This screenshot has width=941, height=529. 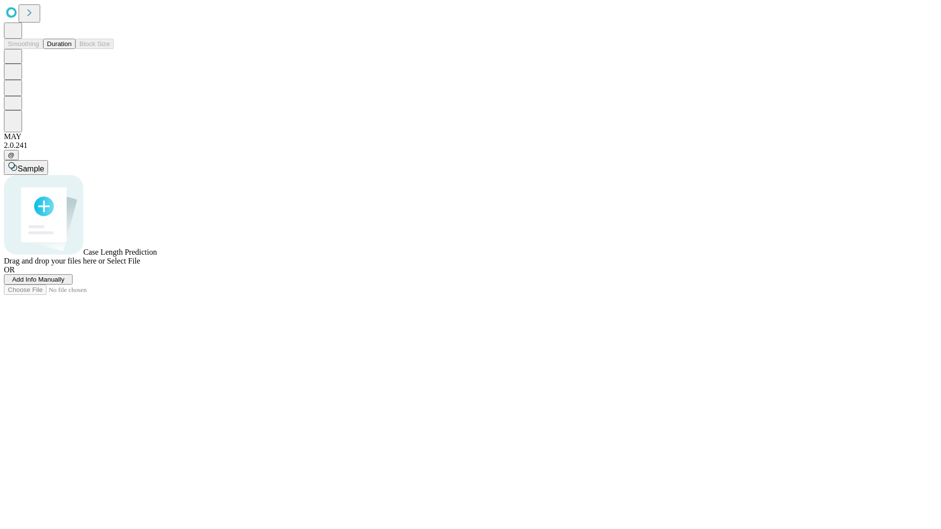 I want to click on button: Block Size, so click(x=95, y=44).